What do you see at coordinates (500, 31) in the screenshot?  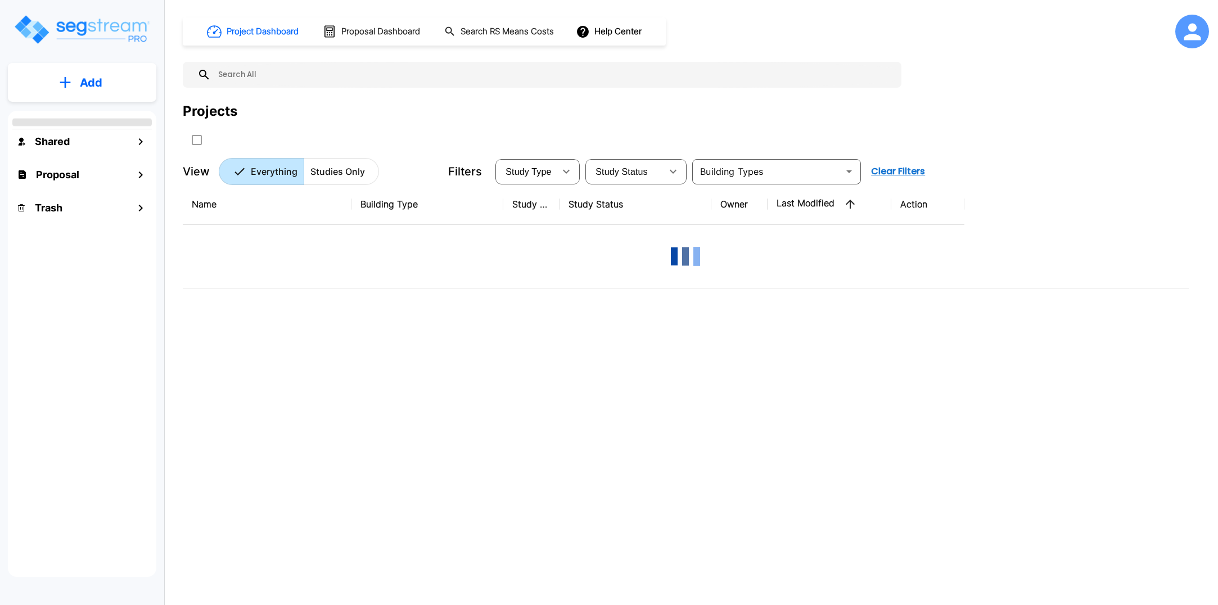 I see `button: Search RS Means Costs` at bounding box center [500, 31].